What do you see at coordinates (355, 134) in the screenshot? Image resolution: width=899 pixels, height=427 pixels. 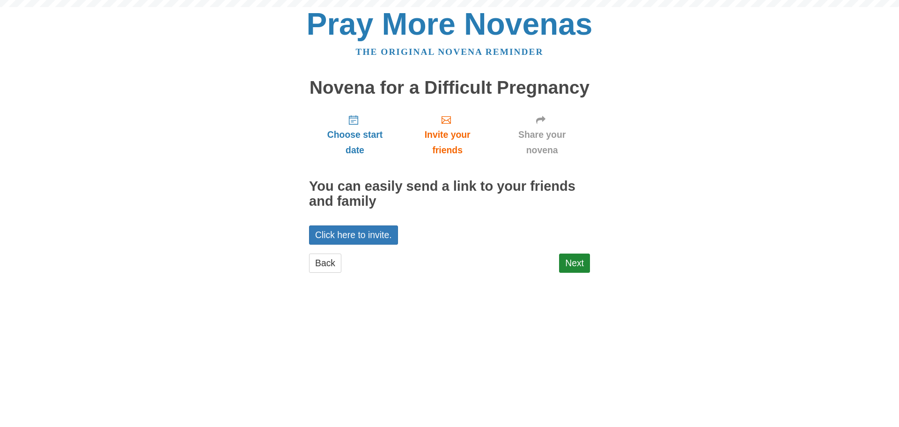 I see `a: Choose start date` at bounding box center [355, 134].